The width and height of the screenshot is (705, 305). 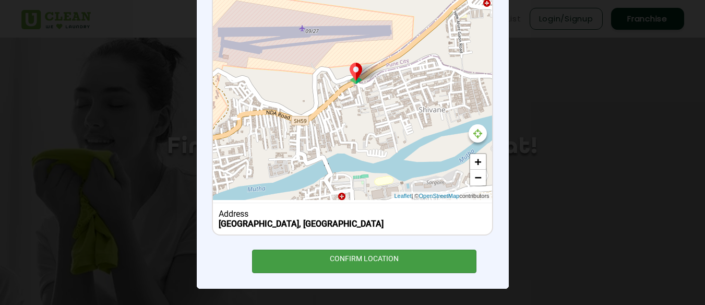 What do you see at coordinates (442, 196) in the screenshot?
I see `div: | © contributors` at bounding box center [442, 196].